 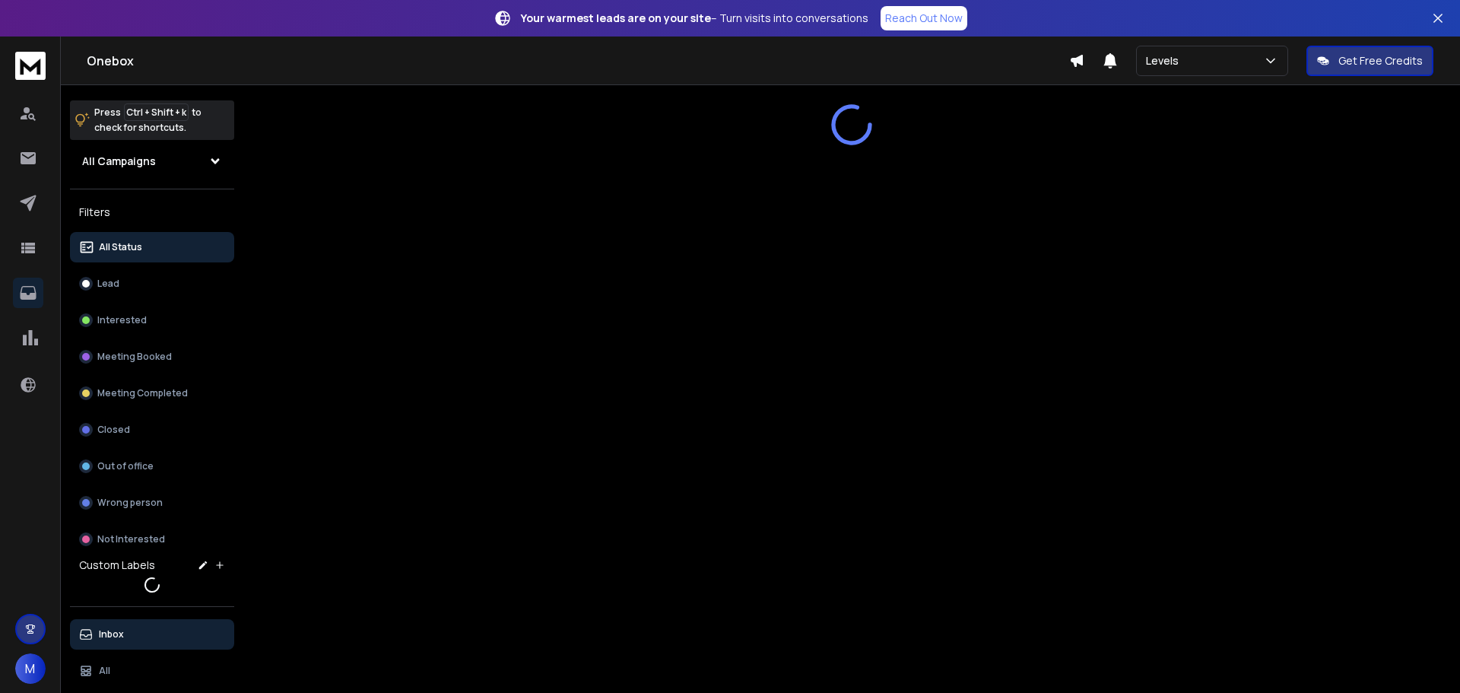 I want to click on p: Meeting Booked, so click(x=135, y=357).